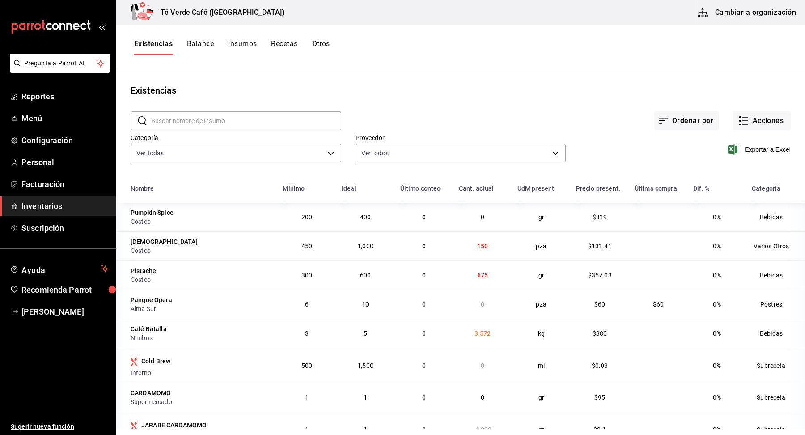  What do you see at coordinates (760, 149) in the screenshot?
I see `span: Exportar a Excel` at bounding box center [760, 149].